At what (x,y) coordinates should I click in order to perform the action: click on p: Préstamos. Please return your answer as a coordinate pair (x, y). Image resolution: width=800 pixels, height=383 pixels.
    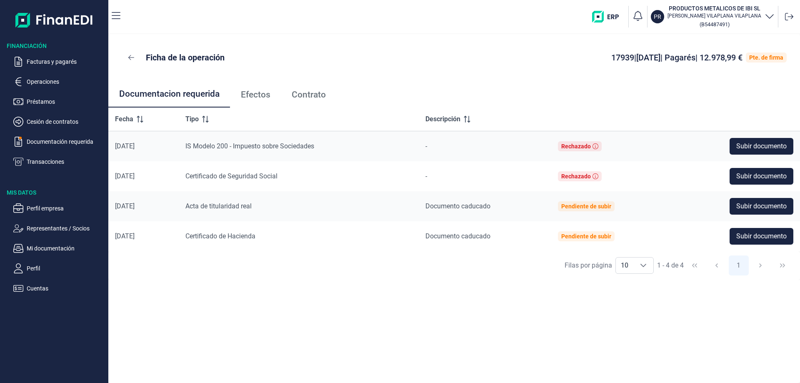
    Looking at the image, I should click on (66, 102).